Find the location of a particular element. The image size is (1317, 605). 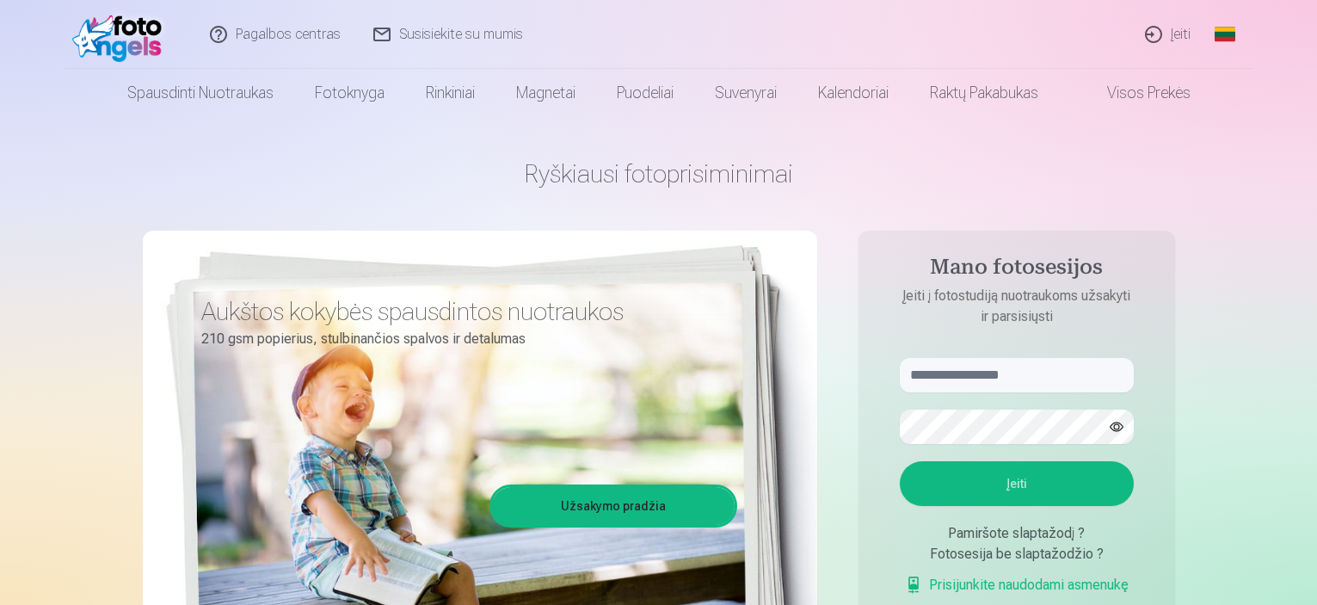

a: Magnetai is located at coordinates (545, 93).